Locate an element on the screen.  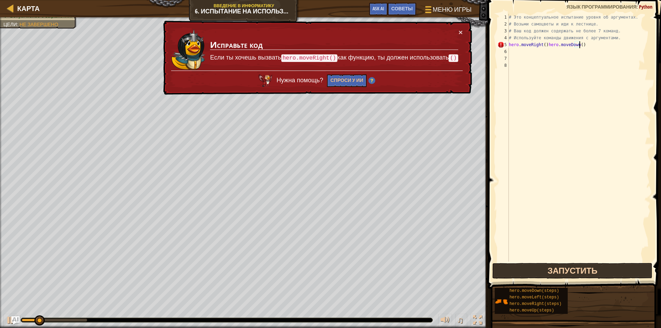
button: Меню игры is located at coordinates (448, 11).